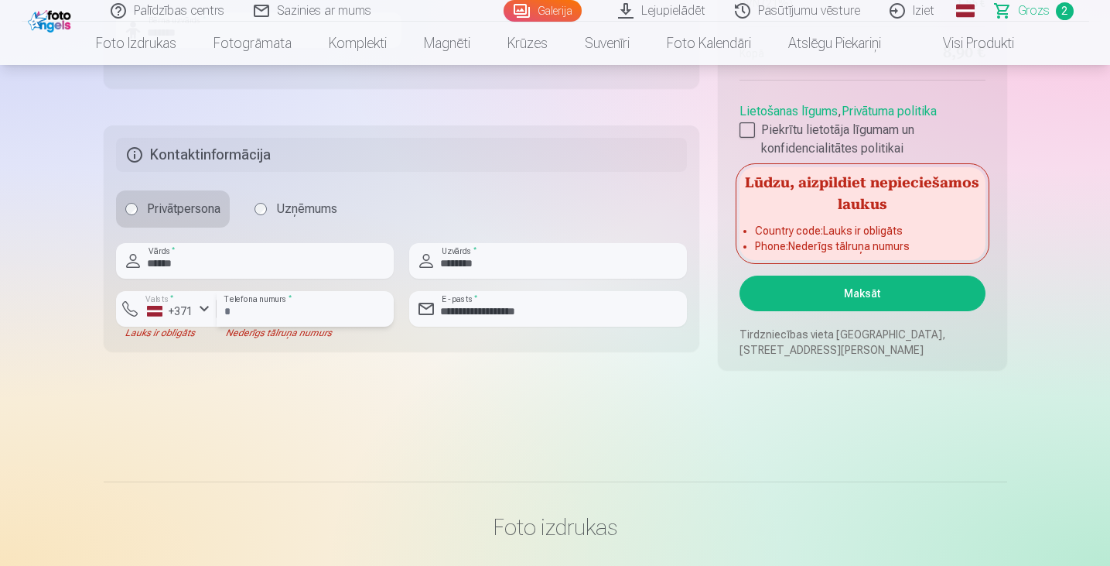 Image resolution: width=1110 pixels, height=566 pixels. Describe the element at coordinates (862, 192) in the screenshot. I see `h5: Lūdzu, aizpildiet nepieciešamos laukus` at that location.